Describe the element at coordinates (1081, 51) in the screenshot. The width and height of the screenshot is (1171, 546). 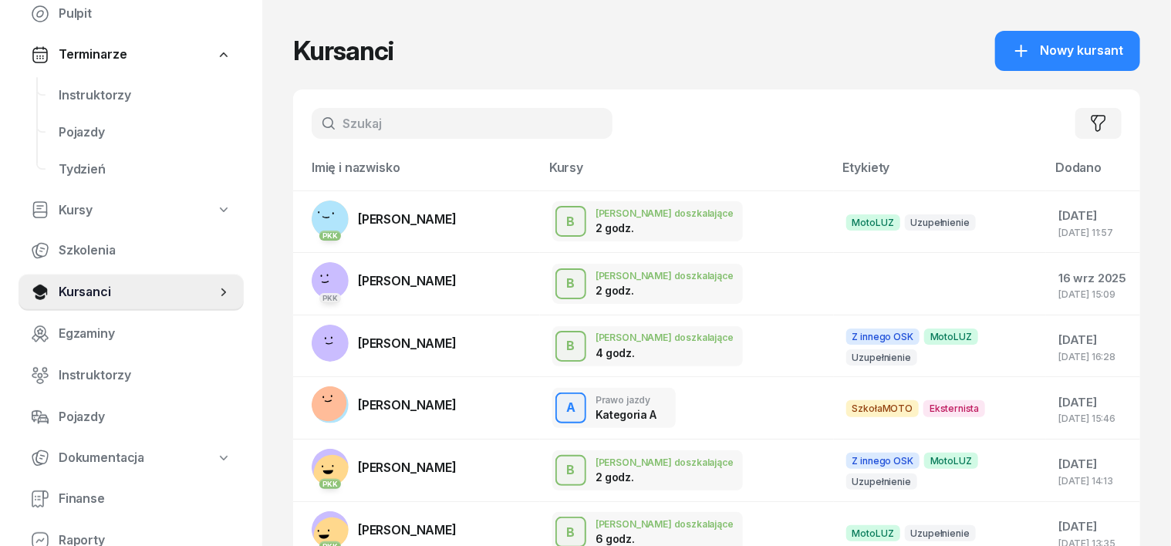
I see `span: Nowy kursant` at that location.